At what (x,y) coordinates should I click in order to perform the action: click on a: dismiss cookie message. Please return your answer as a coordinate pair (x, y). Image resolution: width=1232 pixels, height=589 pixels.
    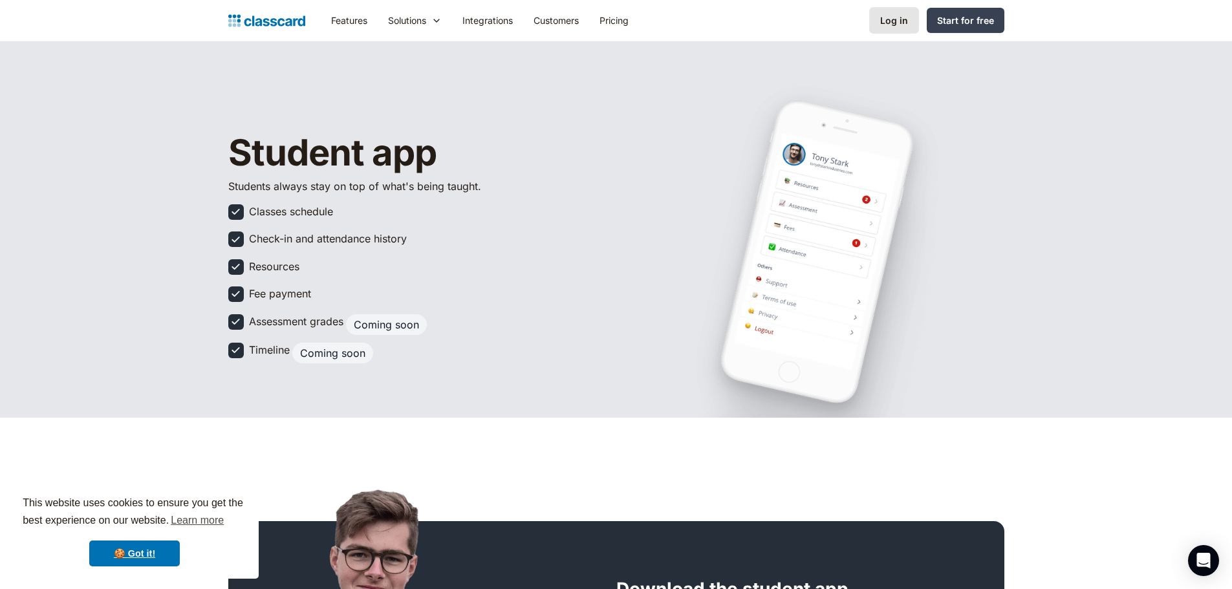
    Looking at the image, I should click on (135, 554).